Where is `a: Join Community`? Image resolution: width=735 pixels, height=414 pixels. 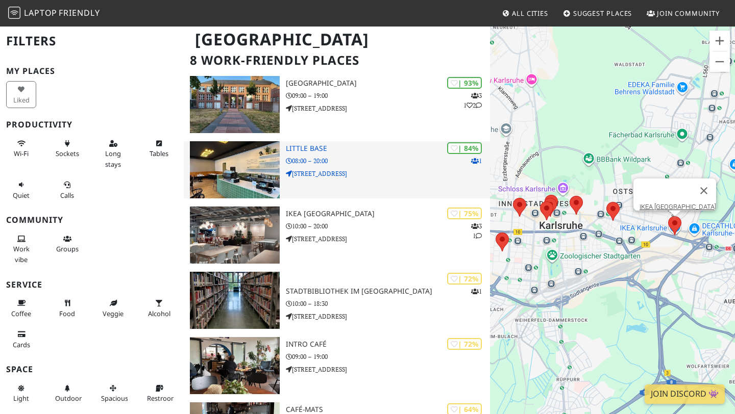
a: Join Community is located at coordinates (683, 13).